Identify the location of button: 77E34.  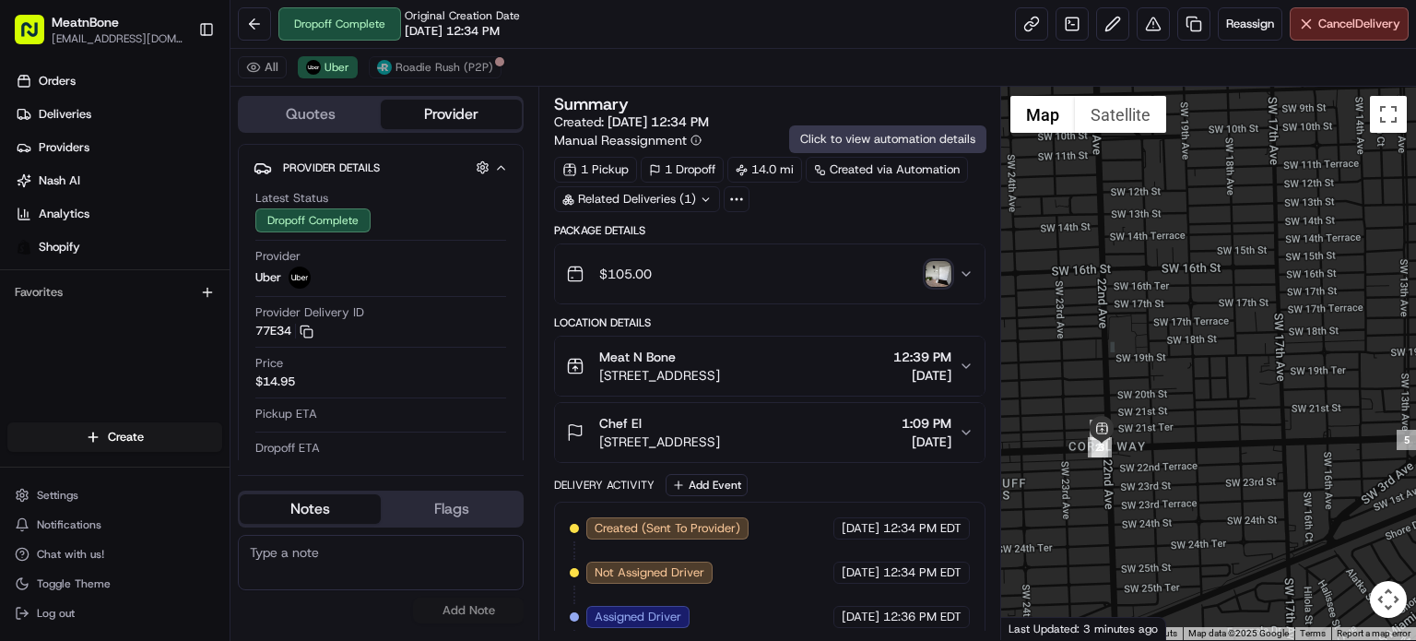
(284, 331).